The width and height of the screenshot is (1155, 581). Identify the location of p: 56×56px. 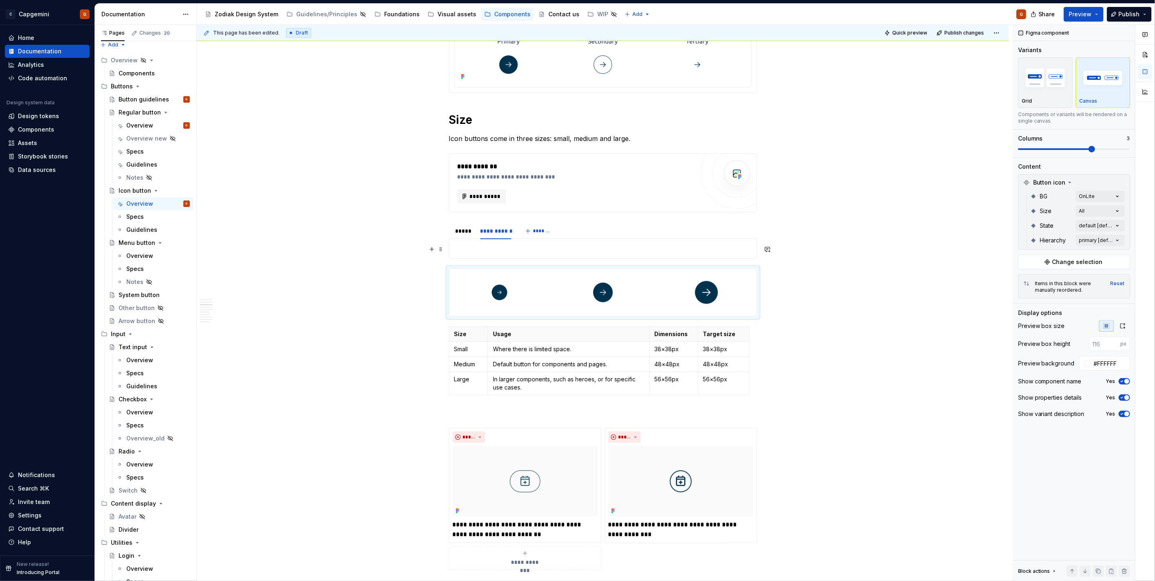
(674, 379).